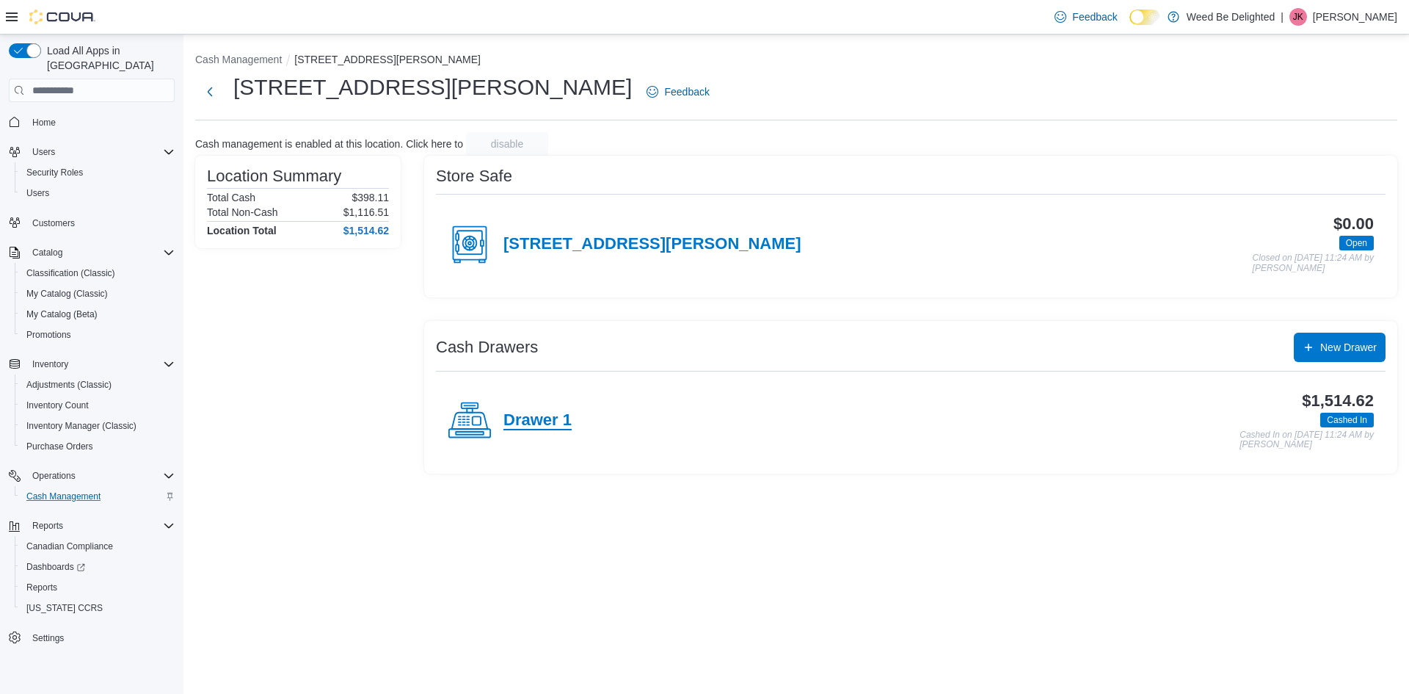 This screenshot has height=694, width=1409. I want to click on p: $1,116.51, so click(366, 212).